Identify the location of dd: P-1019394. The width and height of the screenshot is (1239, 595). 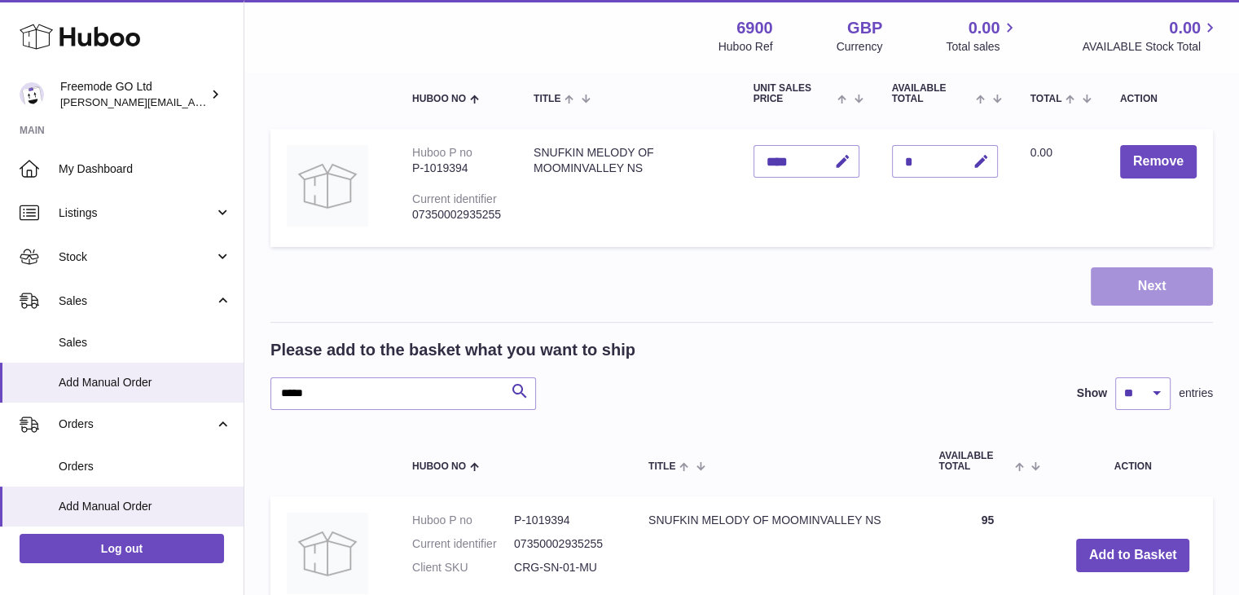
(564, 520).